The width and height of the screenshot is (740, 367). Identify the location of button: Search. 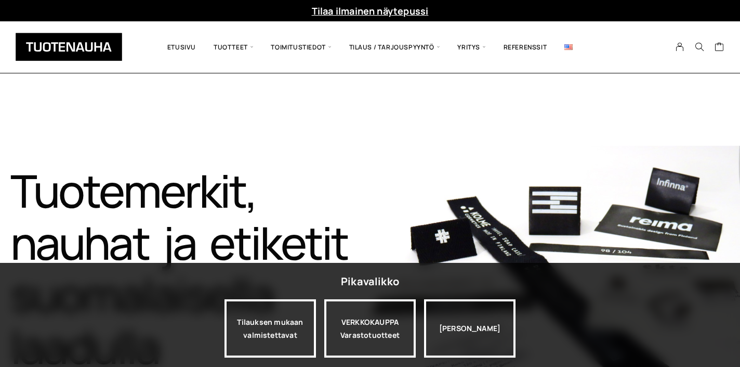
(700, 47).